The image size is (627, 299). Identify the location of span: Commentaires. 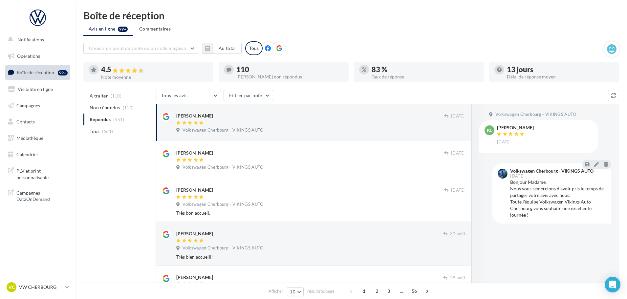
(155, 29).